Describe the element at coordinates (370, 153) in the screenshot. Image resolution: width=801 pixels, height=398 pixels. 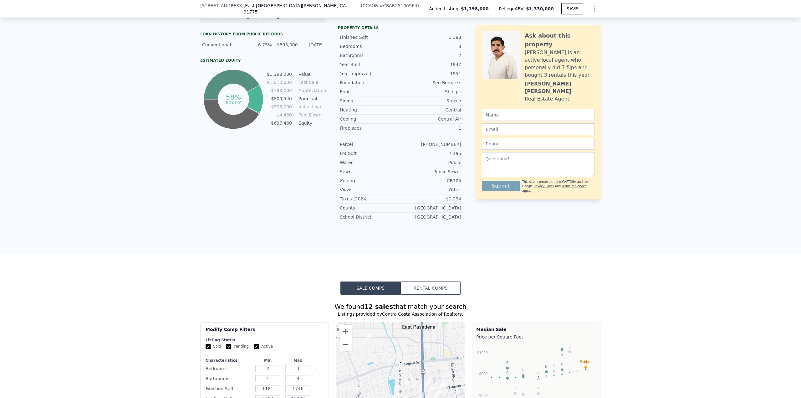
I see `div: Lot Sqft` at that location.